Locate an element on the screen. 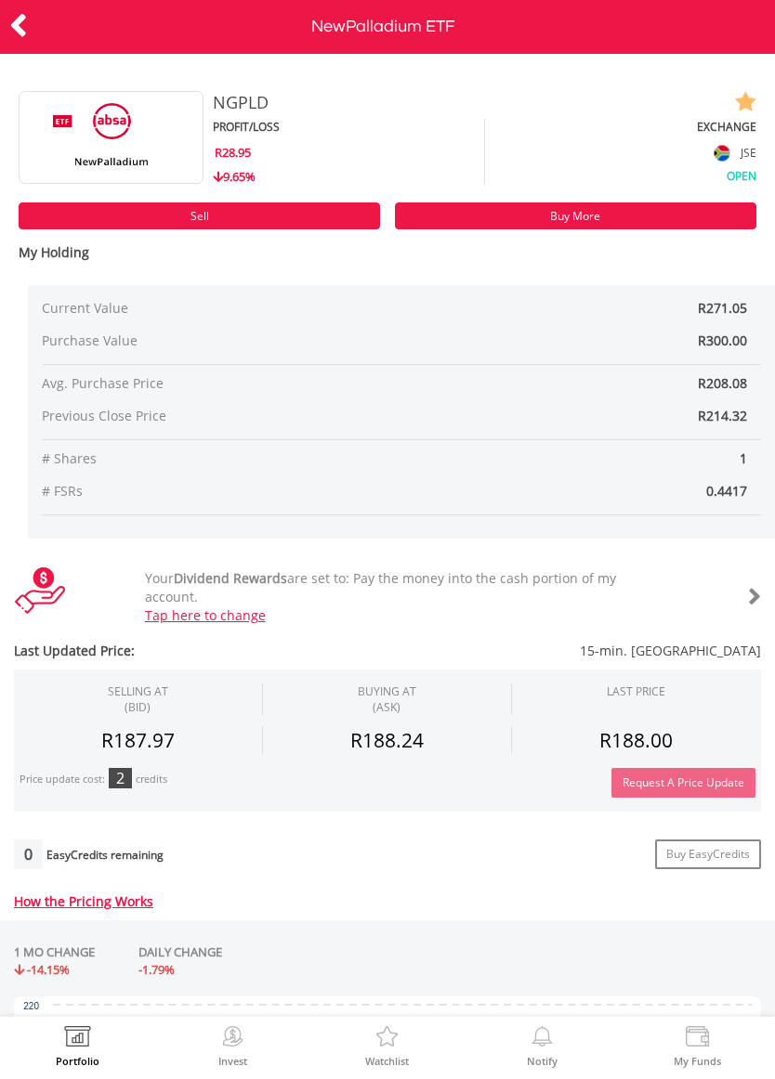 This screenshot has width=775, height=1079. div: PROFIT/LOSS is located at coordinates (348, 126).